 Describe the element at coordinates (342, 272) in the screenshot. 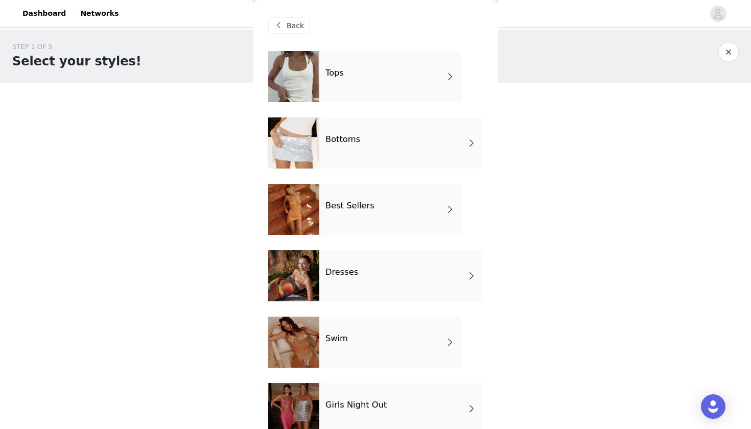

I see `h4: Dresses` at that location.